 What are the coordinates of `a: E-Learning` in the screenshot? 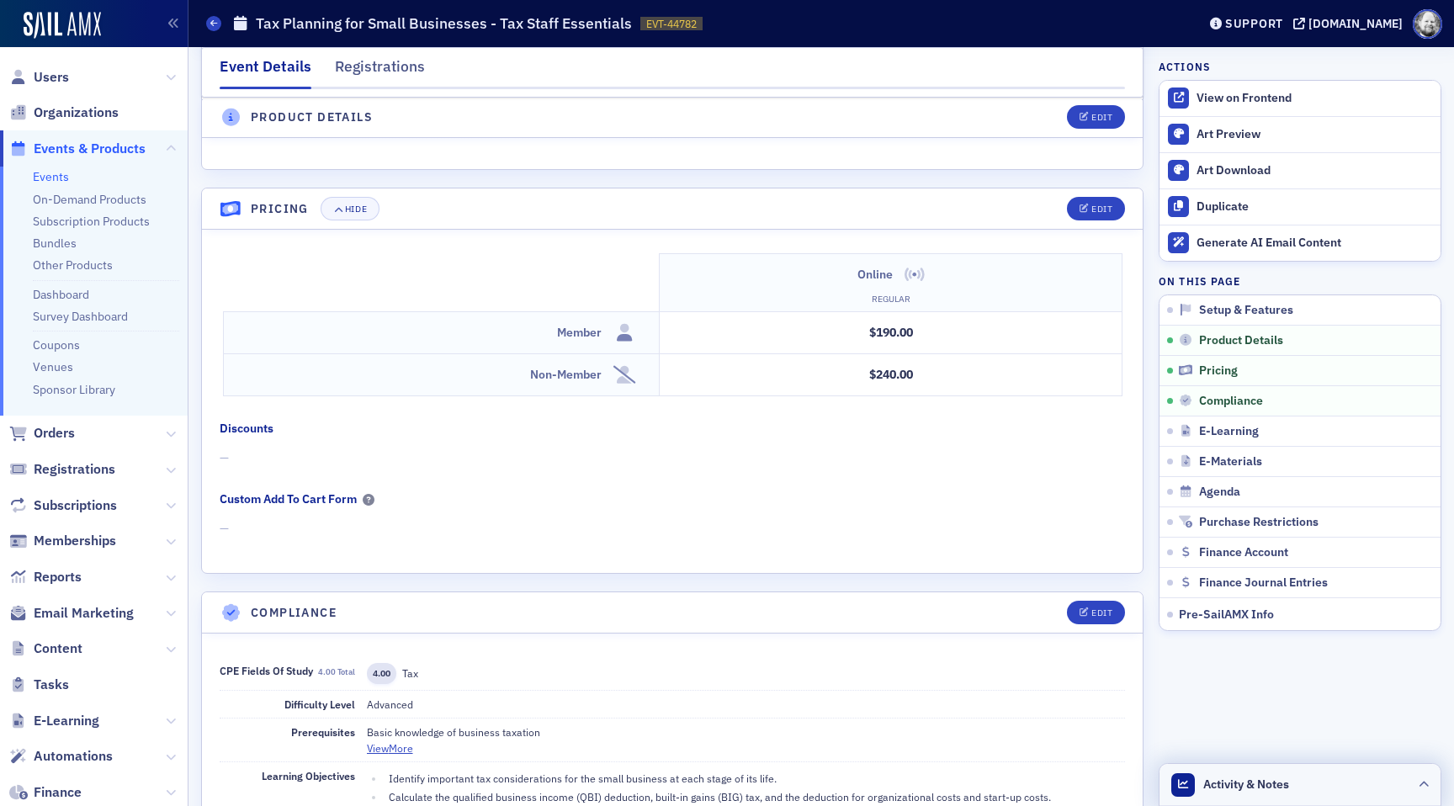 It's located at (54, 721).